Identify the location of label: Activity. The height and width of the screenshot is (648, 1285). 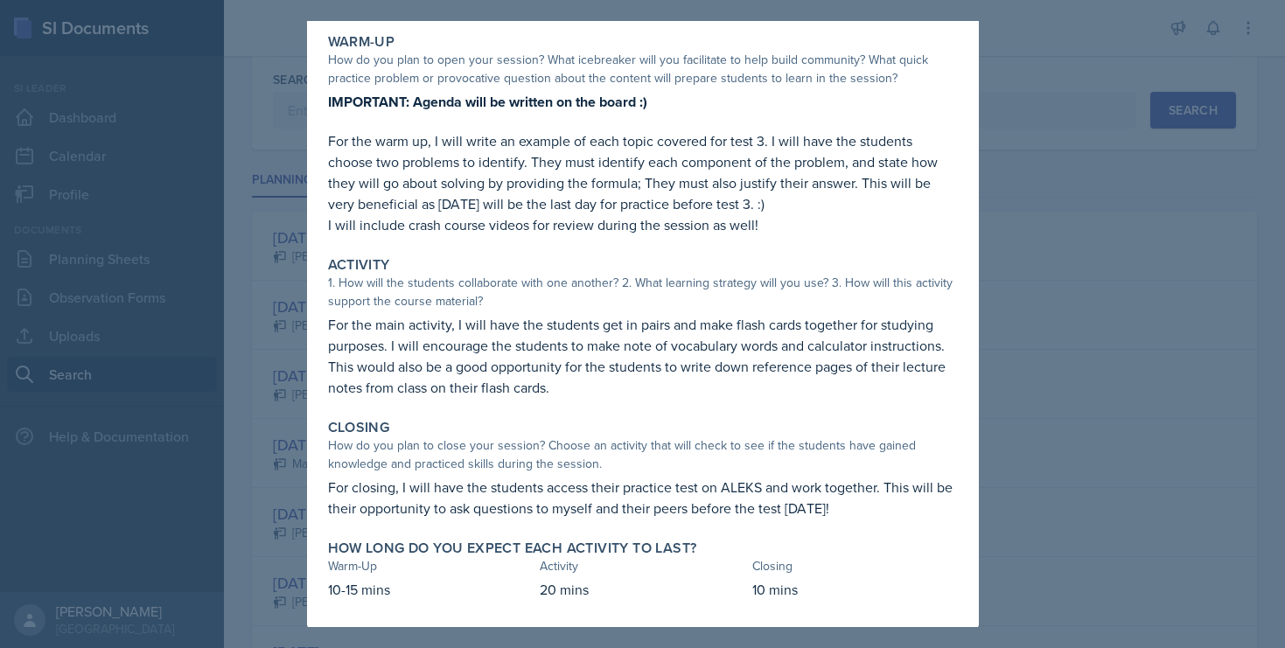
(359, 265).